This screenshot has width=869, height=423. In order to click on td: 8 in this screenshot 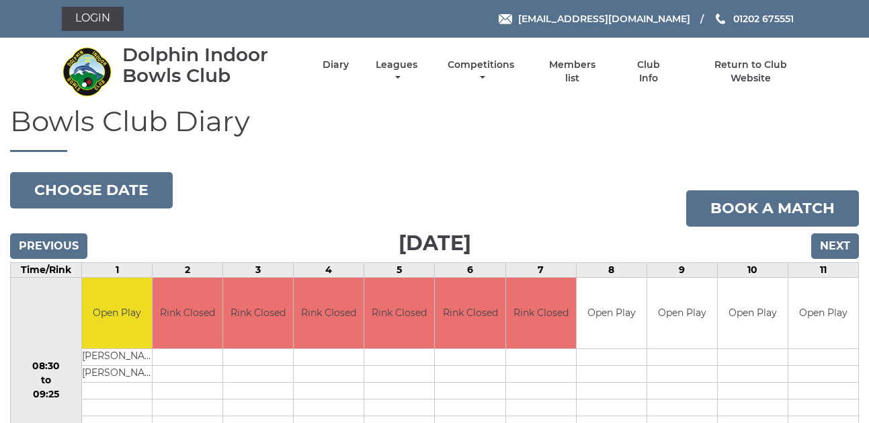, I will do `click(611, 270)`.